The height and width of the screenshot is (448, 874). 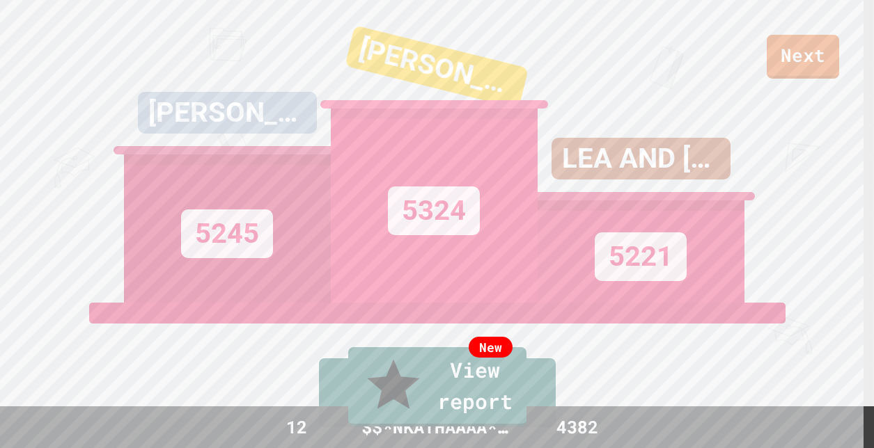 What do you see at coordinates (490, 347) in the screenshot?
I see `div: New` at bounding box center [490, 347].